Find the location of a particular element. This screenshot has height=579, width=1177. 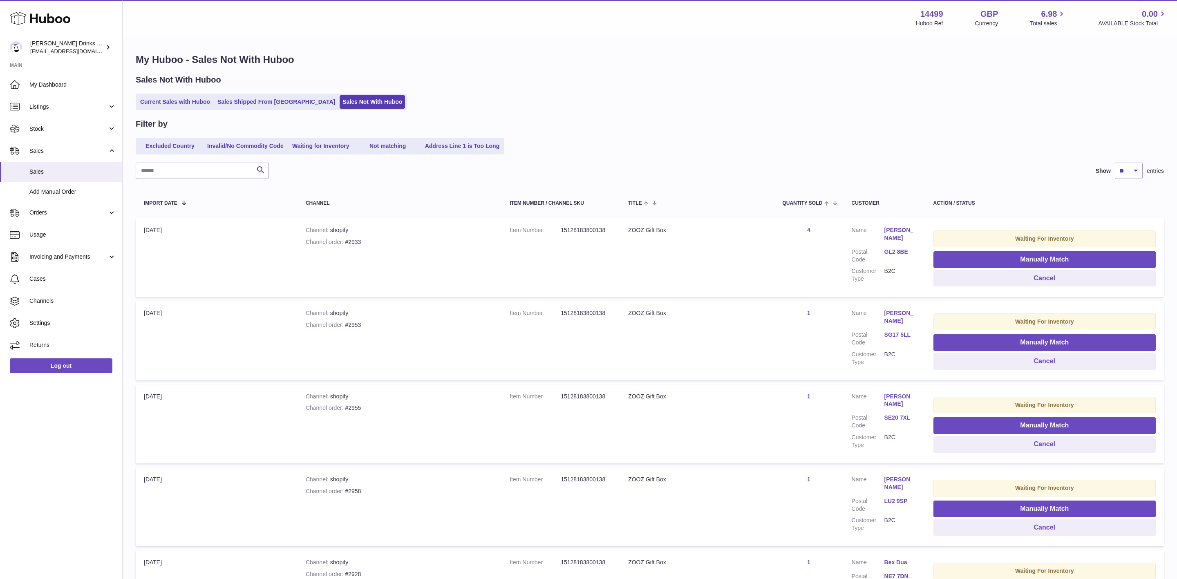

h1: My Huboo - Sales Not With Huboo is located at coordinates (650, 60).